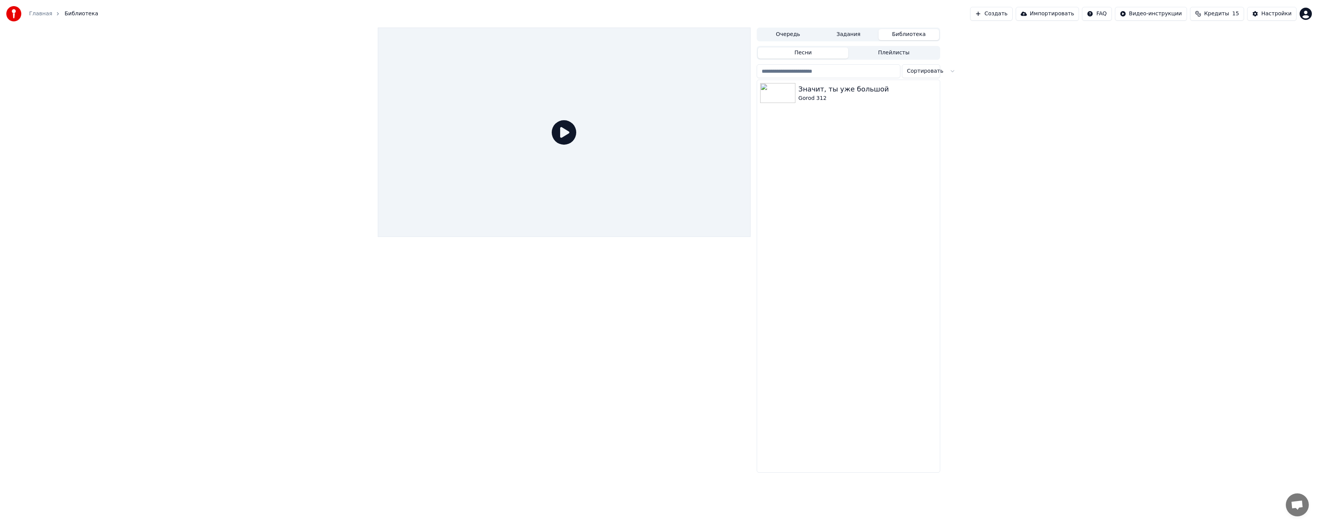 The image size is (1318, 524). What do you see at coordinates (1216, 14) in the screenshot?
I see `span: Кредиты` at bounding box center [1216, 14].